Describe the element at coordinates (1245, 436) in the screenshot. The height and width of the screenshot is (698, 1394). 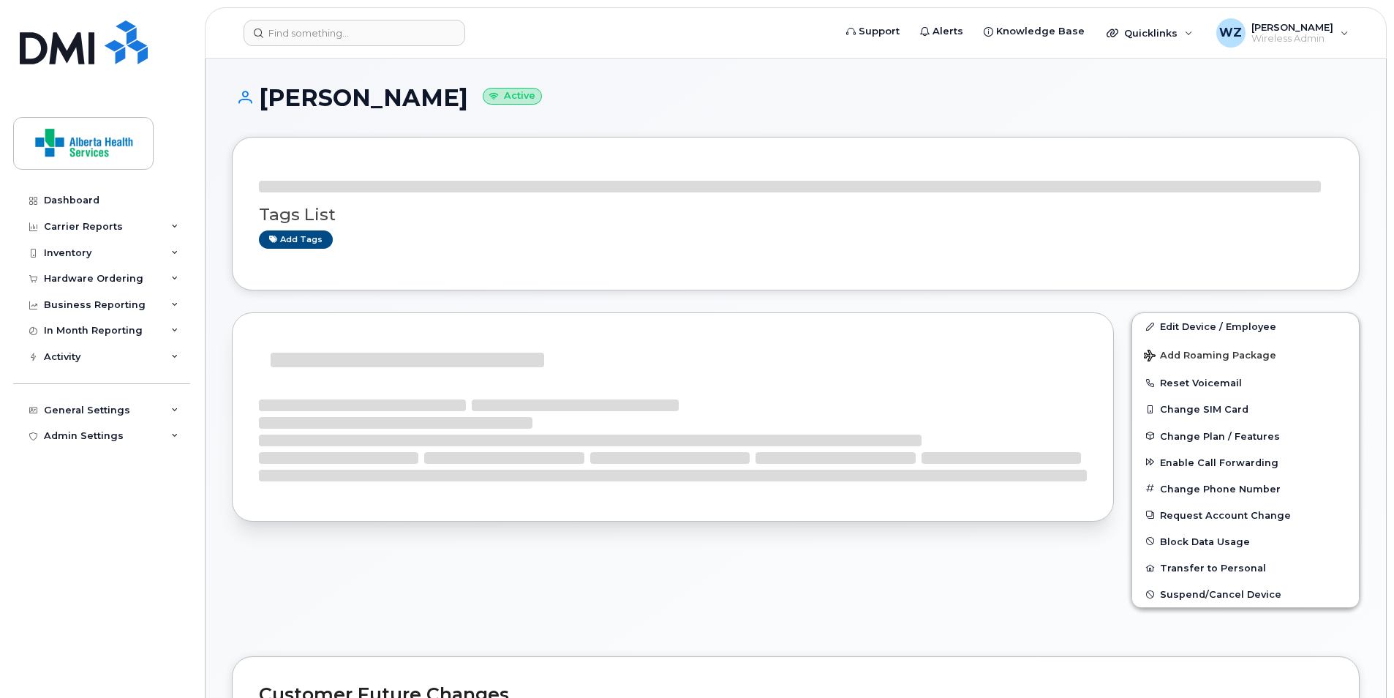
I see `button: Change Plan / Features` at that location.